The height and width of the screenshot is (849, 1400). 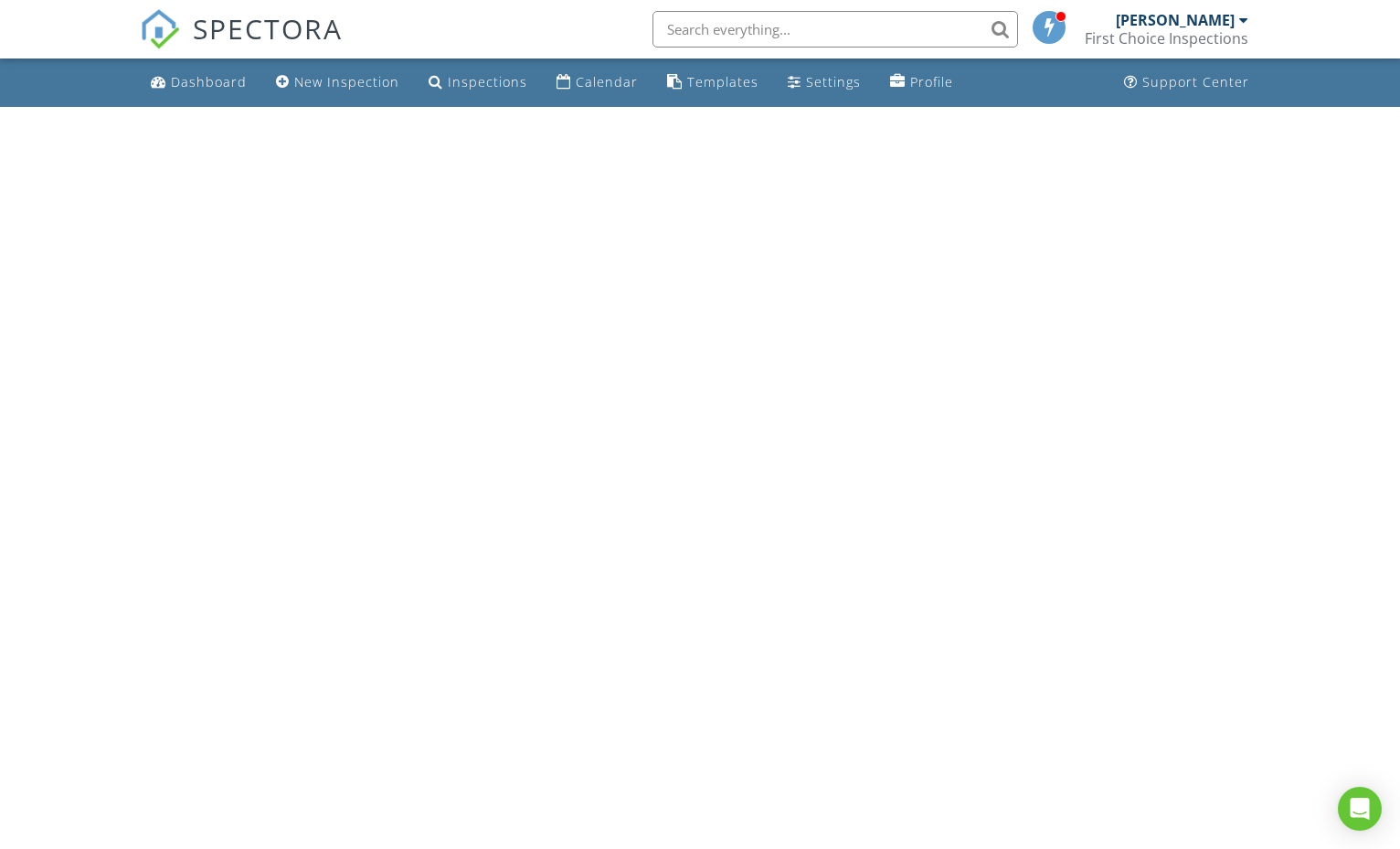 I want to click on div: Templates, so click(x=723, y=81).